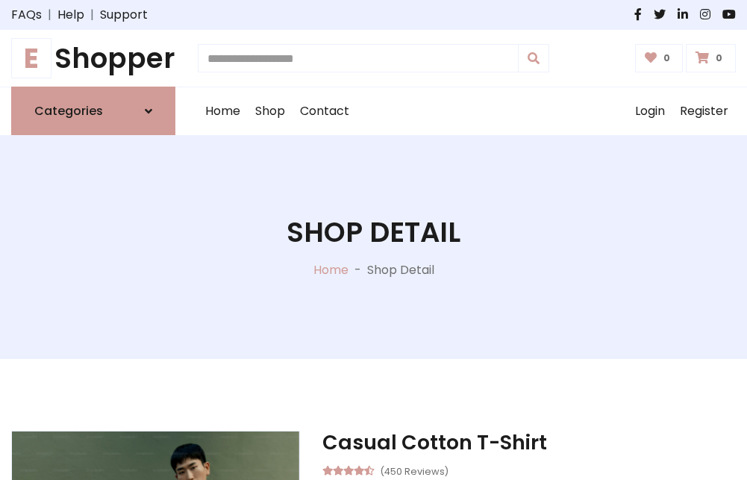  What do you see at coordinates (270, 111) in the screenshot?
I see `a: Shop` at bounding box center [270, 111].